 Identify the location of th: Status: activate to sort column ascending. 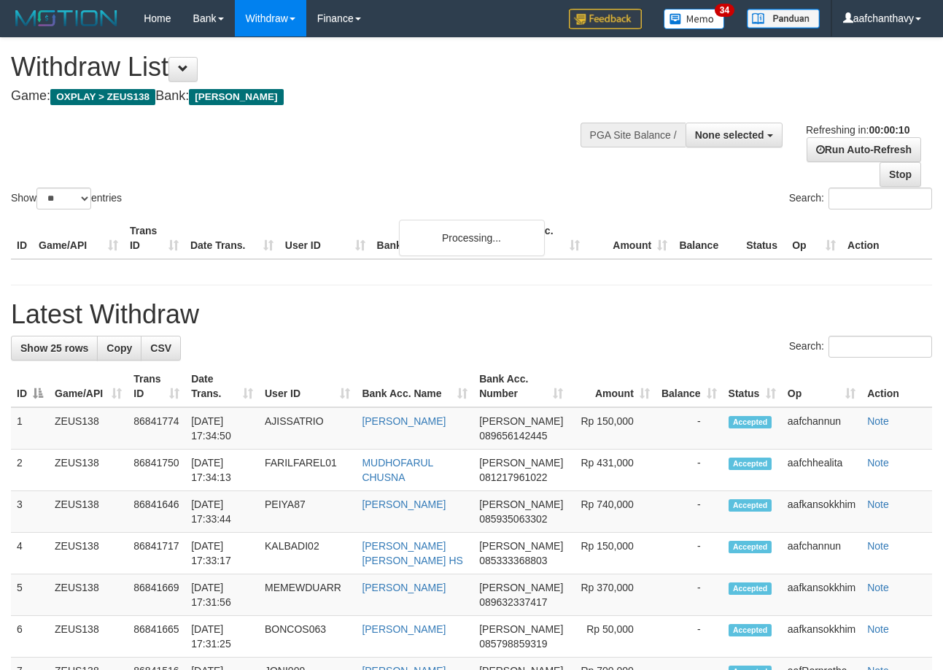
(752, 386).